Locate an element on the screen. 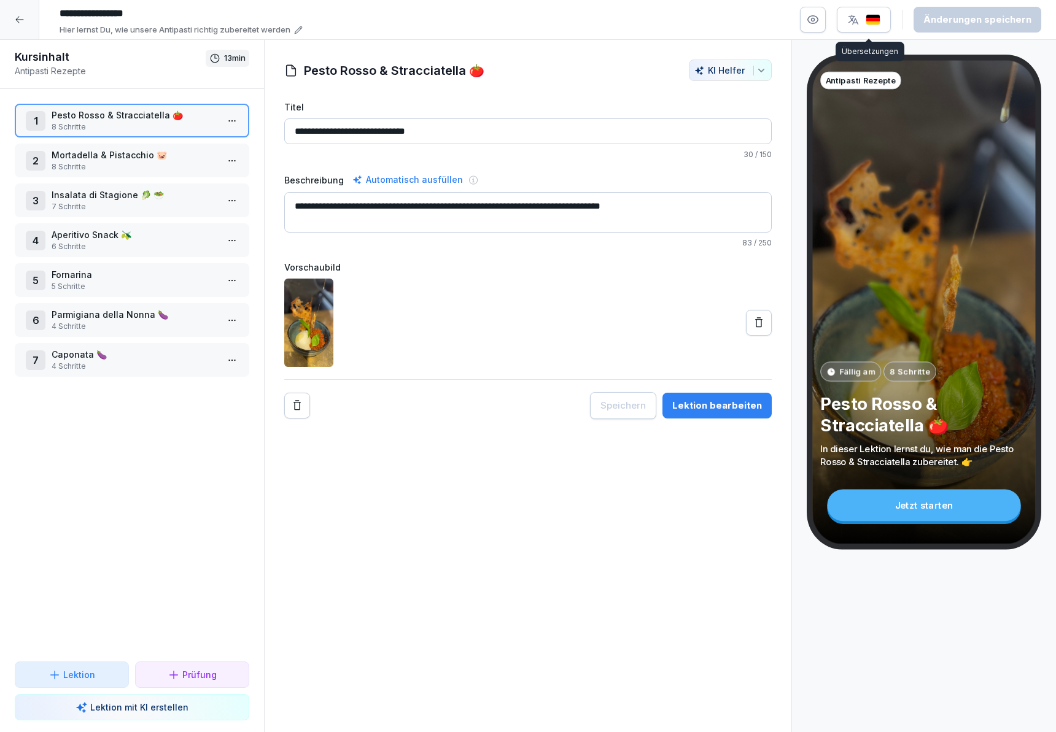  p: In dieser Lektion lernst du, wie man die Pesto Rosso & Stracciatella zubereitet. 👉 is located at coordinates (924, 455).